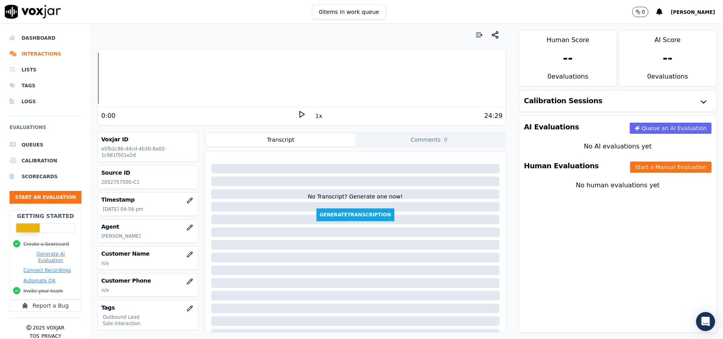 The height and width of the screenshot is (339, 723). What do you see at coordinates (39, 281) in the screenshot?
I see `button: Automate QA` at bounding box center [39, 281].